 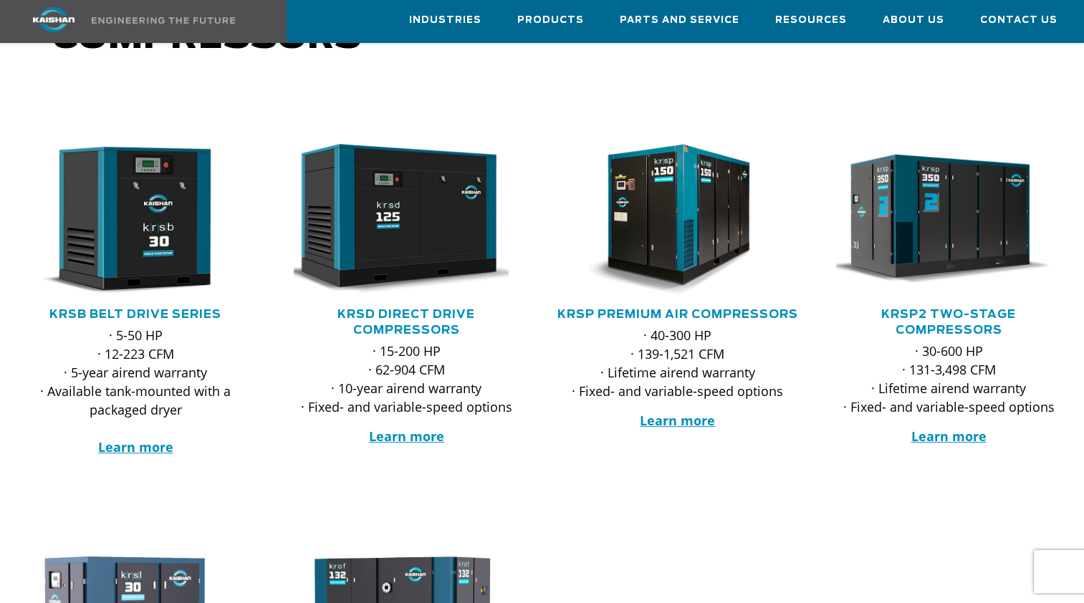 What do you see at coordinates (811, 20) in the screenshot?
I see `span: Resources` at bounding box center [811, 20].